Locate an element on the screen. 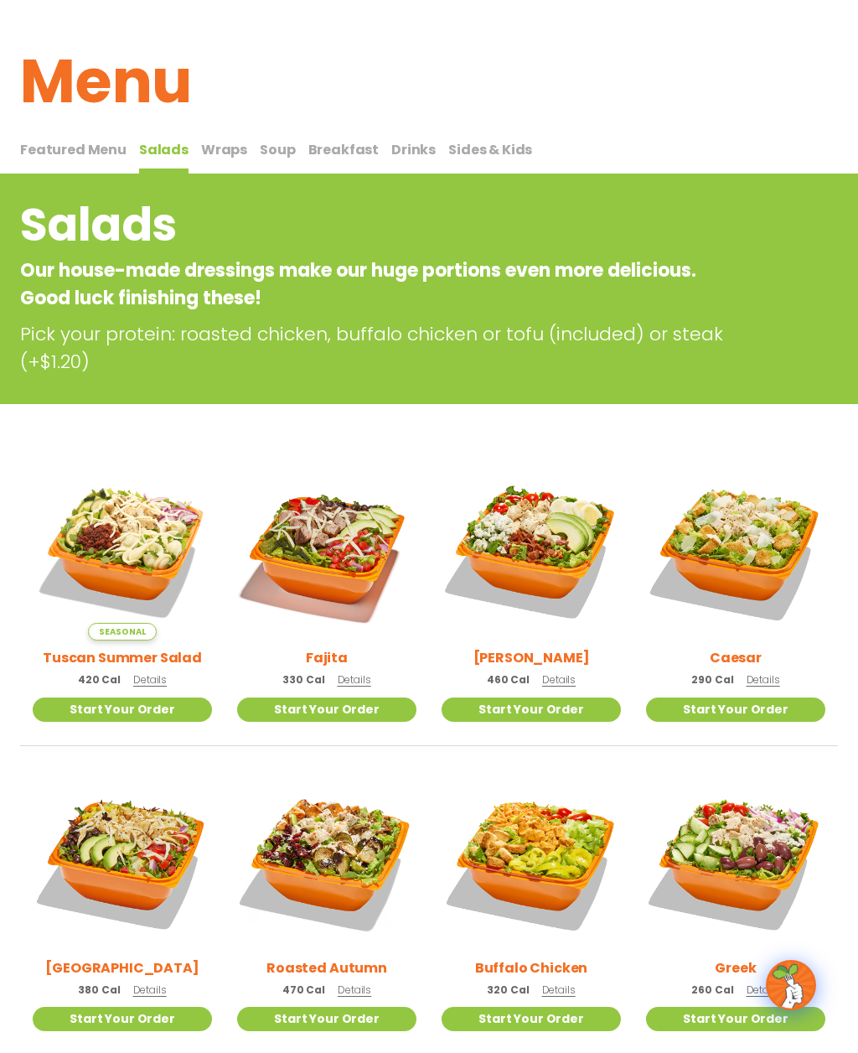 This screenshot has height=1053, width=858. span: 420 Cal is located at coordinates (99, 681).